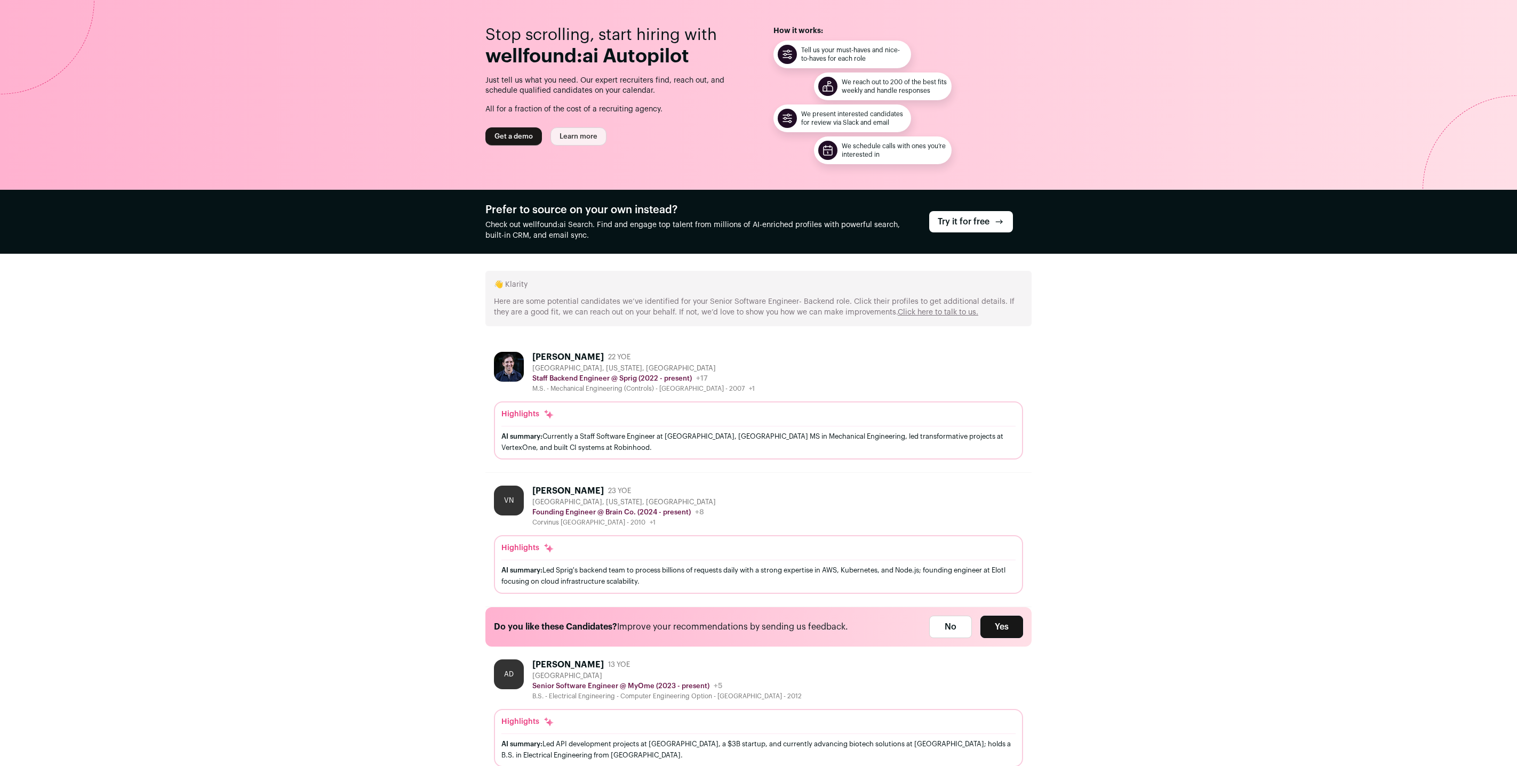  Describe the element at coordinates (514, 137) in the screenshot. I see `a: Get a demo` at that location.